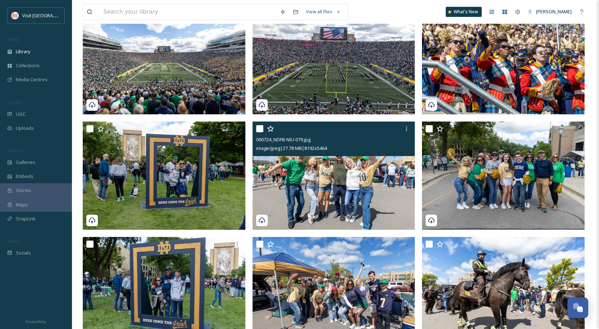 The image size is (599, 329). What do you see at coordinates (334, 176) in the screenshot?
I see `img: 090724_NDFB-NIU-079.jpg` at bounding box center [334, 176].